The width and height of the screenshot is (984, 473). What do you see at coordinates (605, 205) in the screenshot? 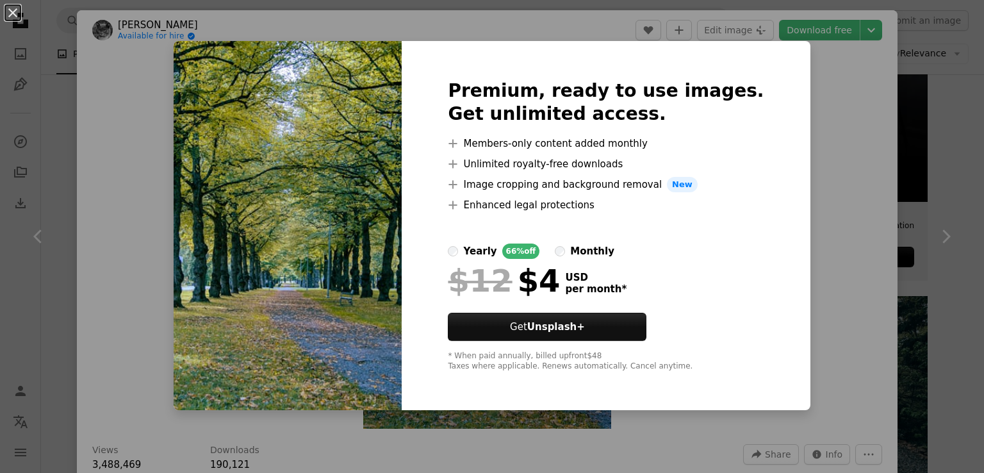
I see `li: Enhanced legal protections` at bounding box center [605, 205].